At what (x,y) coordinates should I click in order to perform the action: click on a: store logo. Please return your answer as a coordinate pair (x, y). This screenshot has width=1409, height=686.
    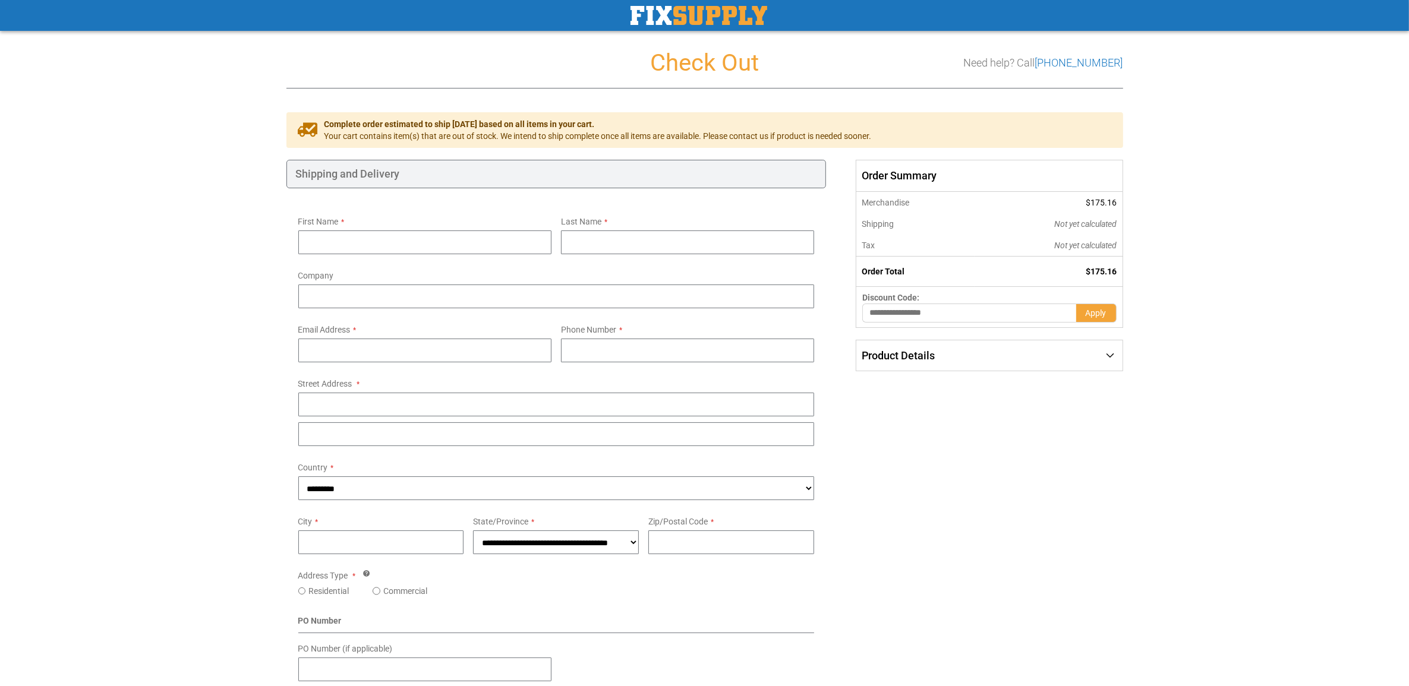
    Looking at the image, I should click on (699, 15).